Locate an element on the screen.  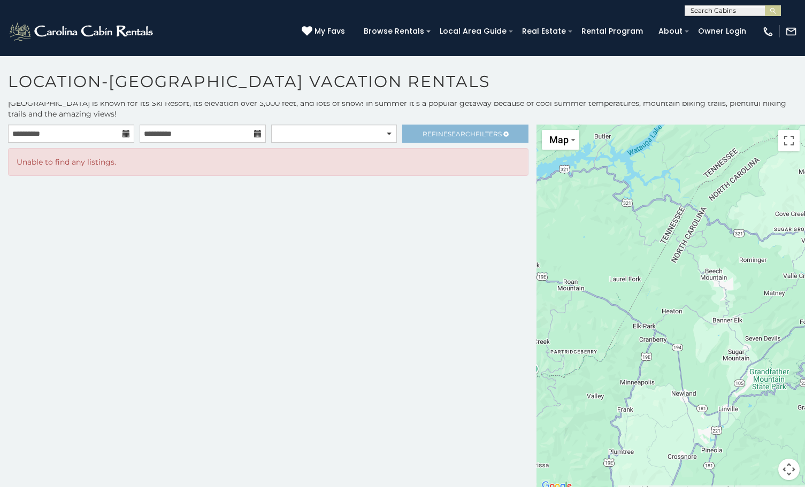
a: RefineSearchFilters is located at coordinates (465, 134).